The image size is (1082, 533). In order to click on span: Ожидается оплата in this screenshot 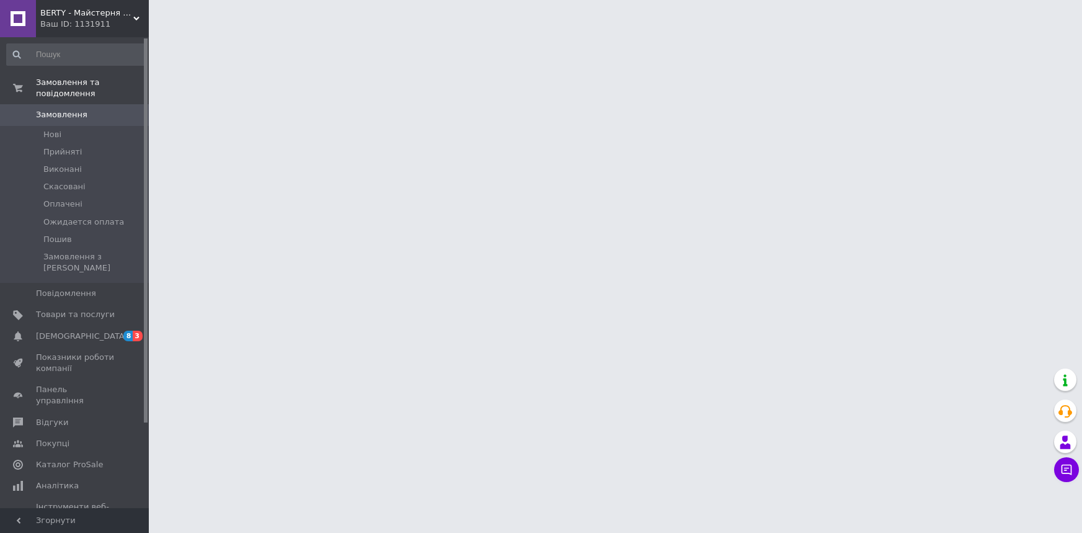, I will do `click(84, 222)`.